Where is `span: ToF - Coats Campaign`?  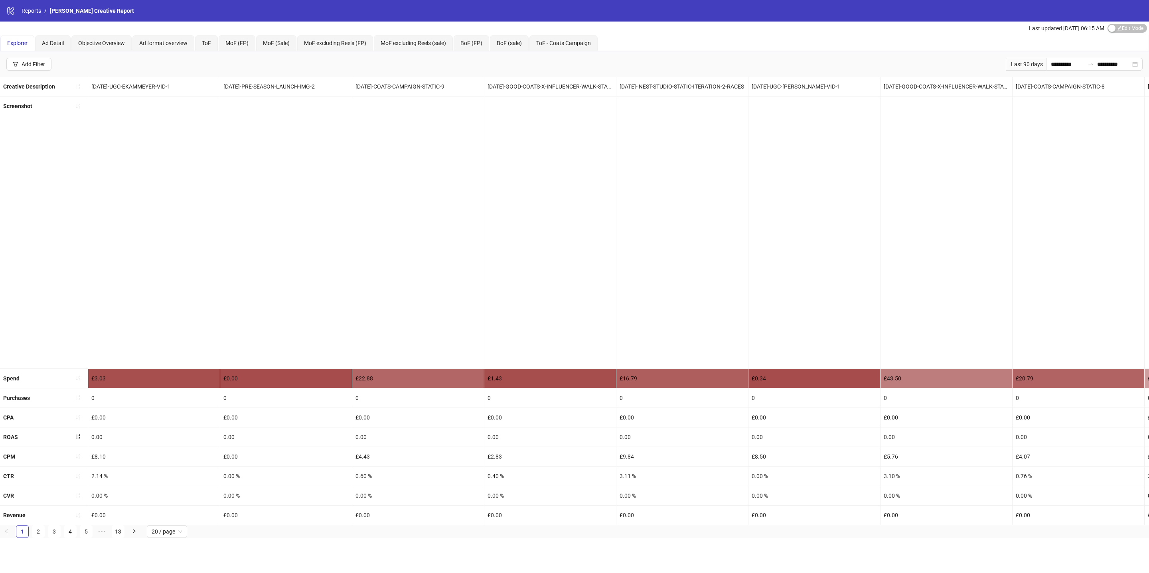 span: ToF - Coats Campaign is located at coordinates (563, 43).